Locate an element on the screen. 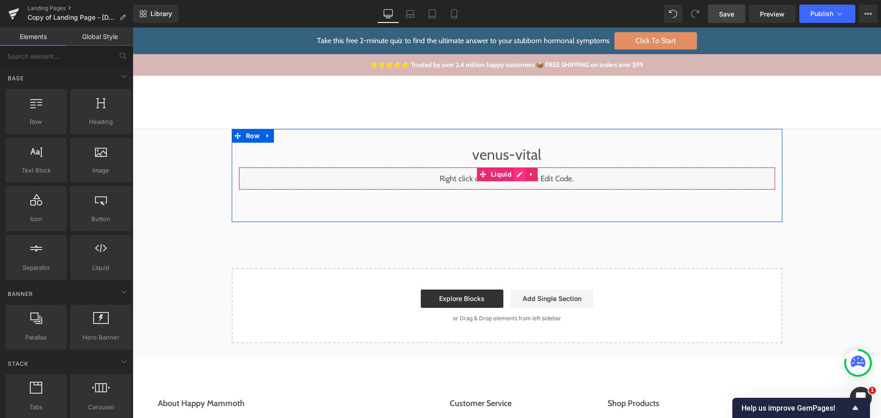  span: Banner is located at coordinates (20, 294).